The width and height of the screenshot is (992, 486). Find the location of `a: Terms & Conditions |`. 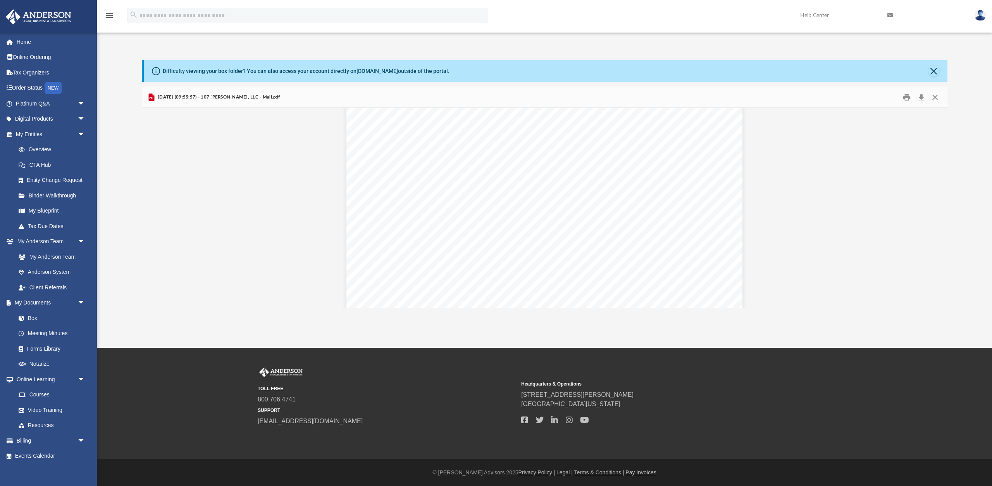

a: Terms & Conditions | is located at coordinates (599, 472).